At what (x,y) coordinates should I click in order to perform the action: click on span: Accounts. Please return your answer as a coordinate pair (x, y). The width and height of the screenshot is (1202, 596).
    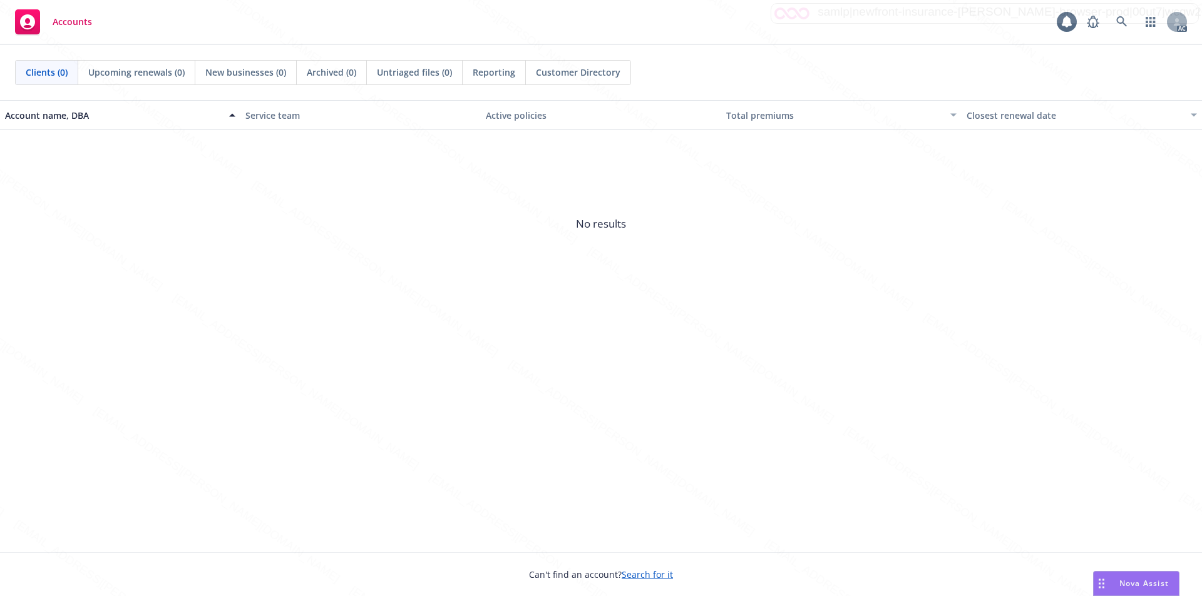
    Looking at the image, I should click on (72, 22).